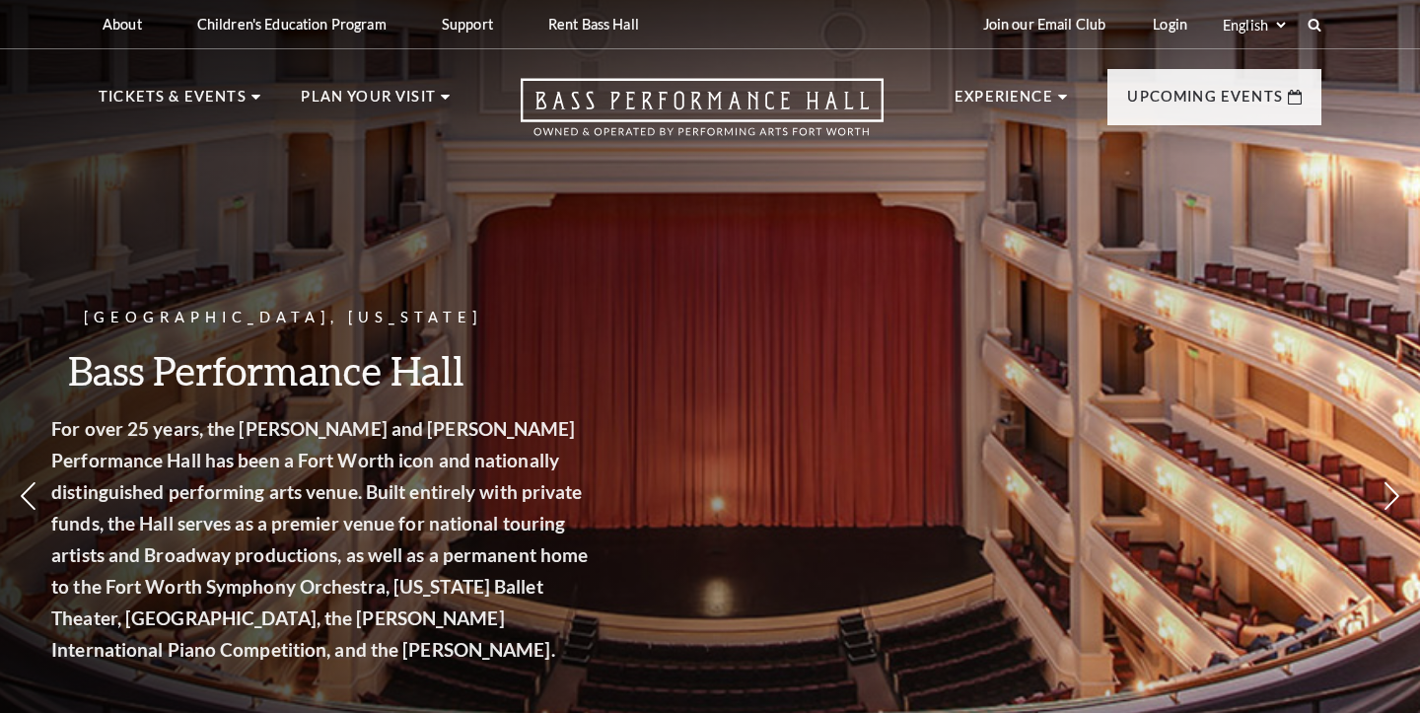 This screenshot has height=713, width=1420. What do you see at coordinates (362, 370) in the screenshot?
I see `h3: Bass Performance Hall` at bounding box center [362, 370].